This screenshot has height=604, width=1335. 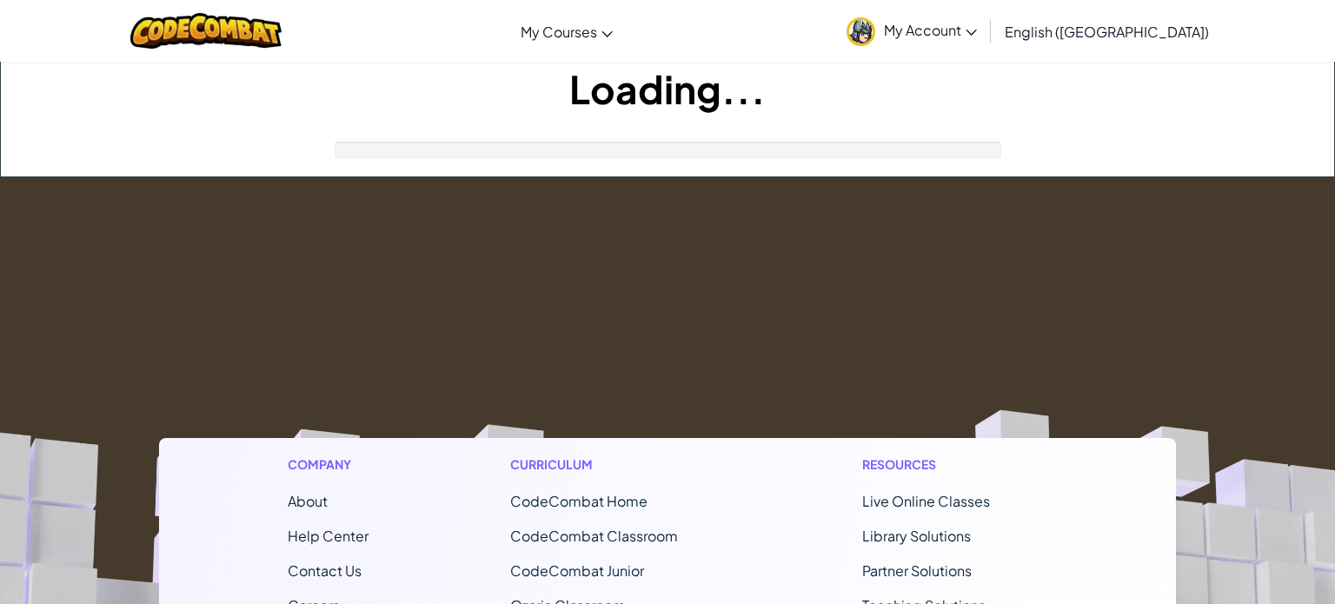 What do you see at coordinates (615, 464) in the screenshot?
I see `h1: Curriculum` at bounding box center [615, 464].